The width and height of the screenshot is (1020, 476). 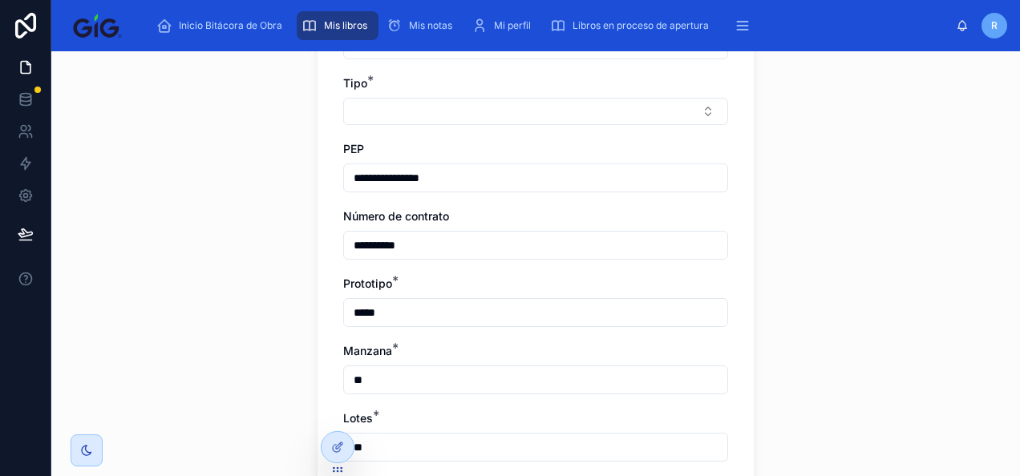 I want to click on img: App logo, so click(x=97, y=26).